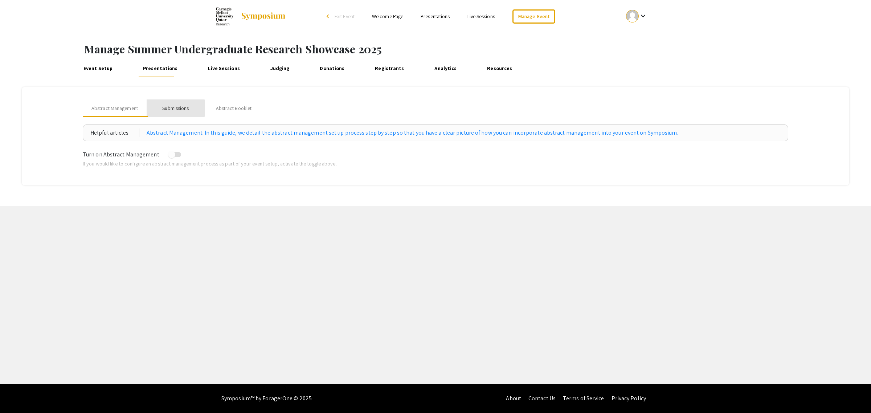 This screenshot has height=413, width=871. Describe the element at coordinates (251, 16) in the screenshot. I see `a: Summer Undergraduate Research Showcase 2025` at that location.